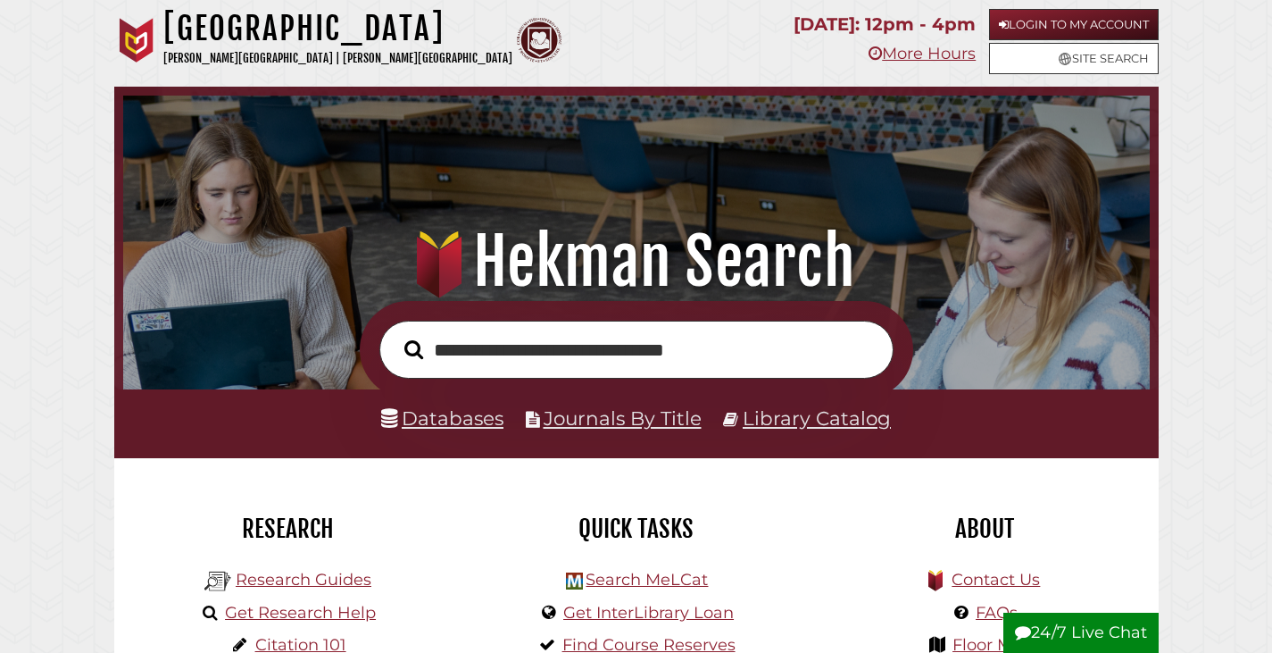 The image size is (1272, 653). Describe the element at coordinates (646, 579) in the screenshot. I see `a: Search MeLCat` at that location.